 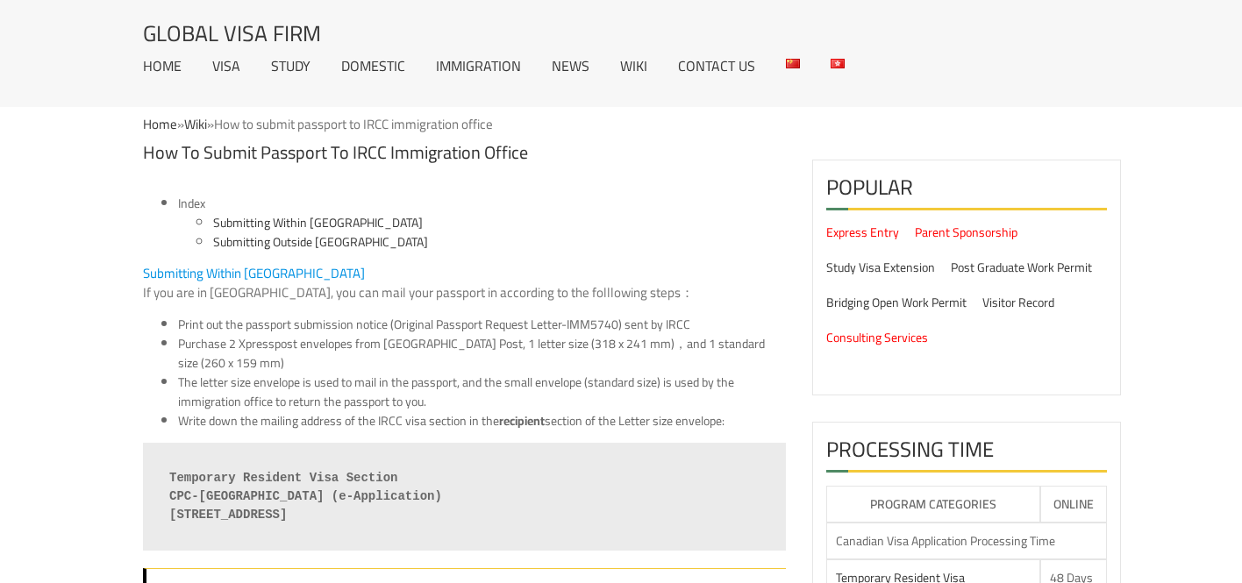 What do you see at coordinates (967, 192) in the screenshot?
I see `h2: Popular` at bounding box center [967, 192].